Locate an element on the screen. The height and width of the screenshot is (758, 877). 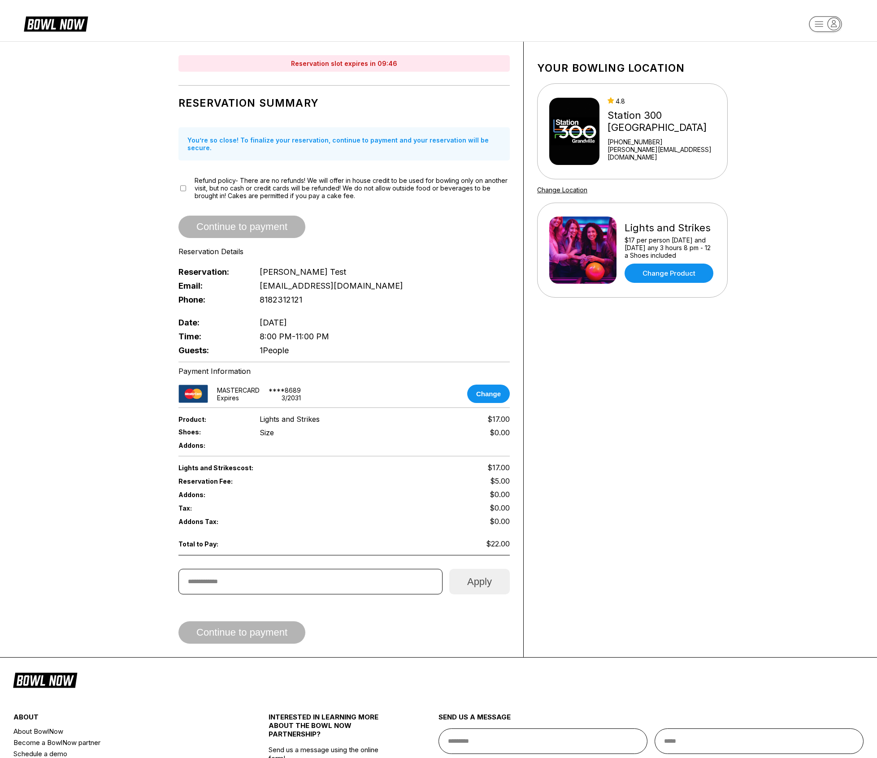
span: Product: is located at coordinates (212, 419).